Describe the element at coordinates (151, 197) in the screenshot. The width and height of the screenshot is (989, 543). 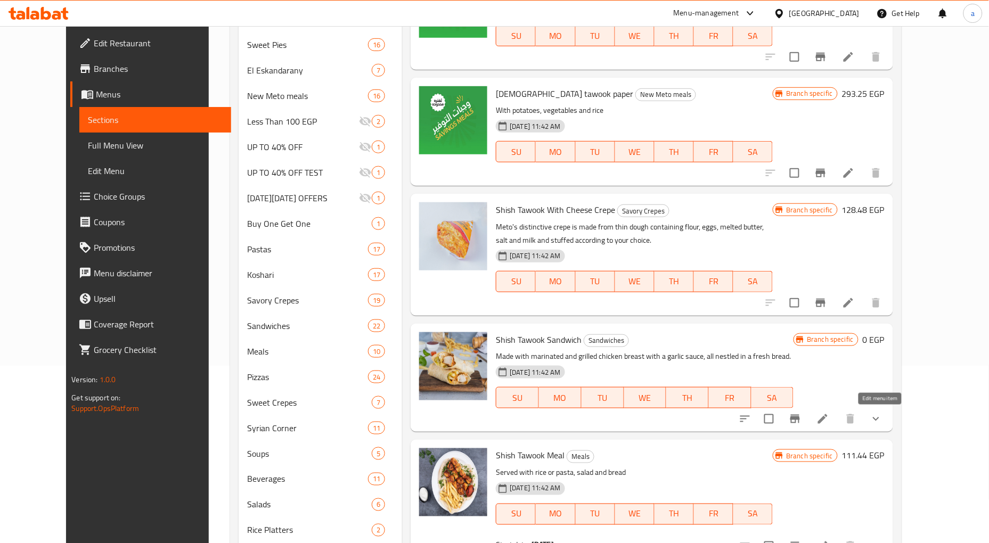
I see `a: Choice Groups` at that location.